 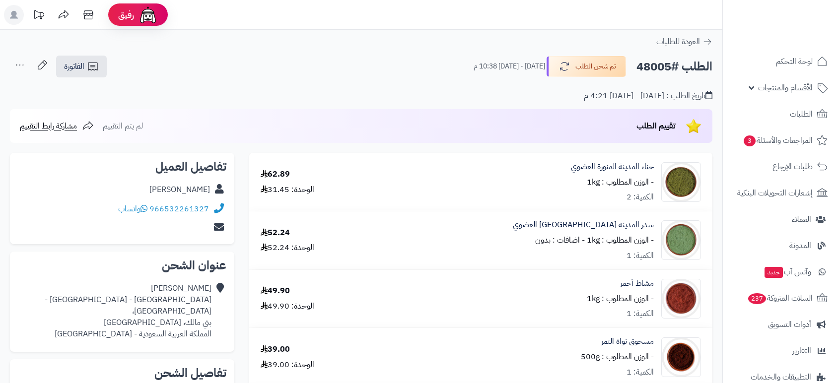 What do you see at coordinates (586, 67) in the screenshot?
I see `button: تم شحن الطلب` at bounding box center [586, 67].